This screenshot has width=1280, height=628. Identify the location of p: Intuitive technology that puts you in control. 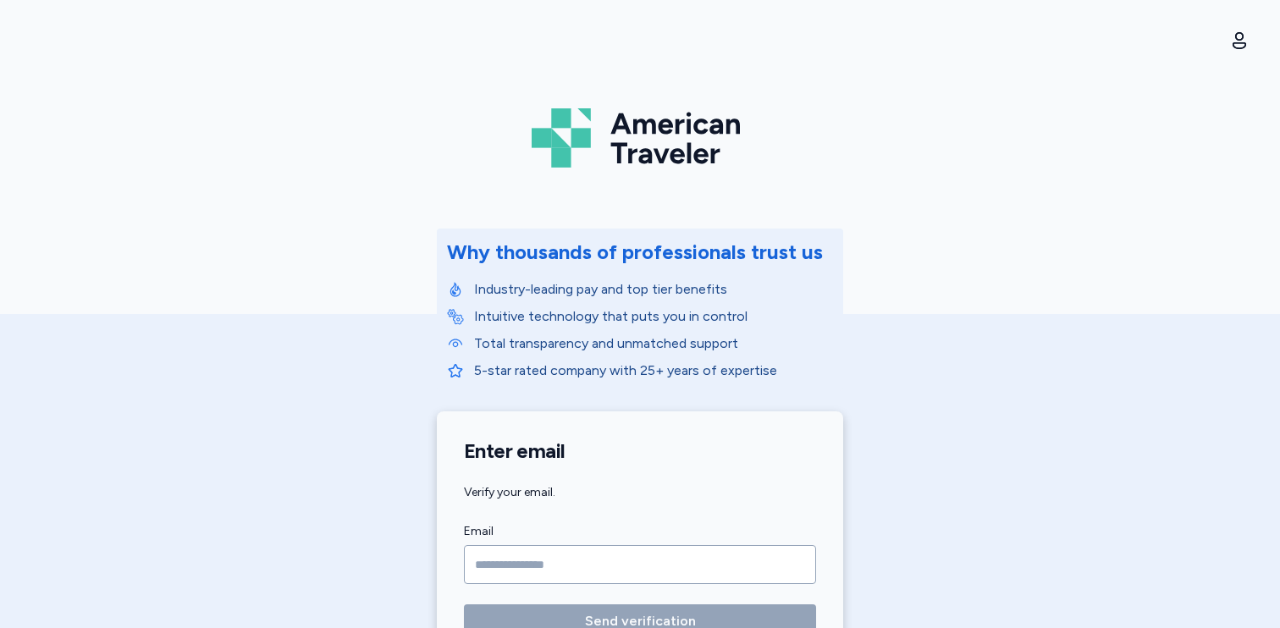
(654, 317).